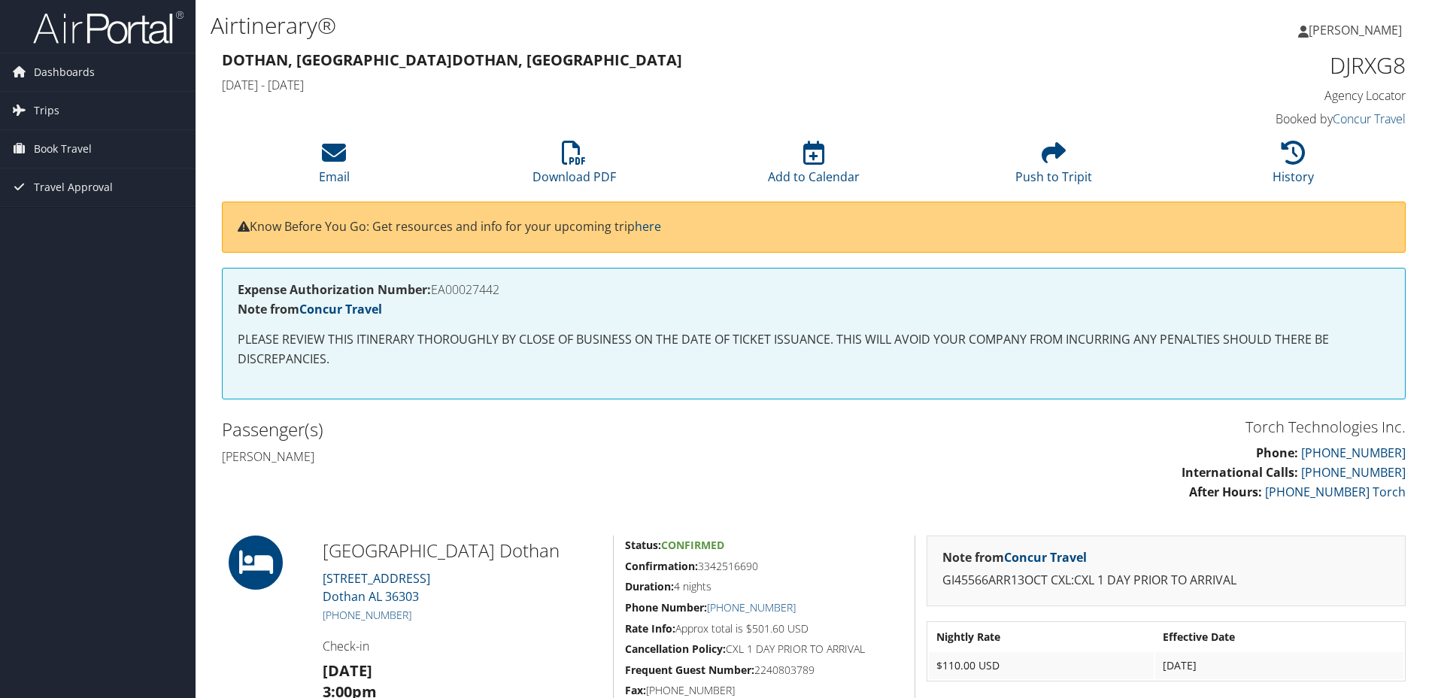 The width and height of the screenshot is (1432, 698). What do you see at coordinates (643, 544) in the screenshot?
I see `strong: Status:` at bounding box center [643, 544].